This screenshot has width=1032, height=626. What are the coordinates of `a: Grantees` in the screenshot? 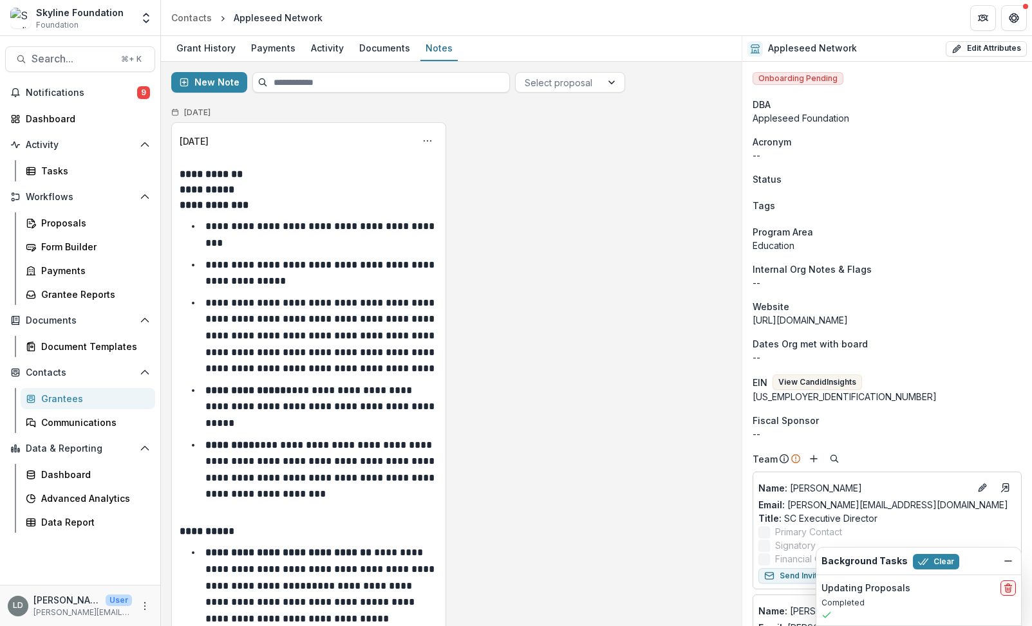 It's located at (88, 398).